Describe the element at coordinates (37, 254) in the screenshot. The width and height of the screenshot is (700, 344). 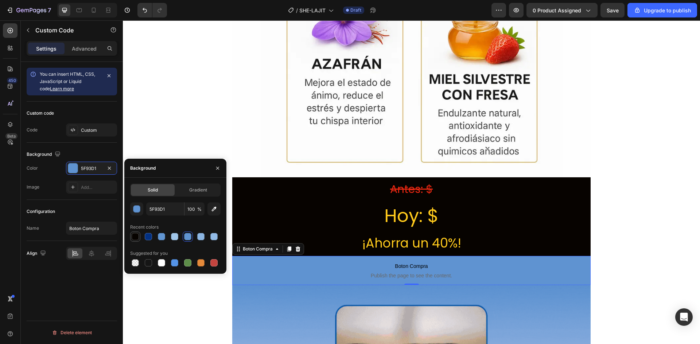
I see `div: Align` at that location.